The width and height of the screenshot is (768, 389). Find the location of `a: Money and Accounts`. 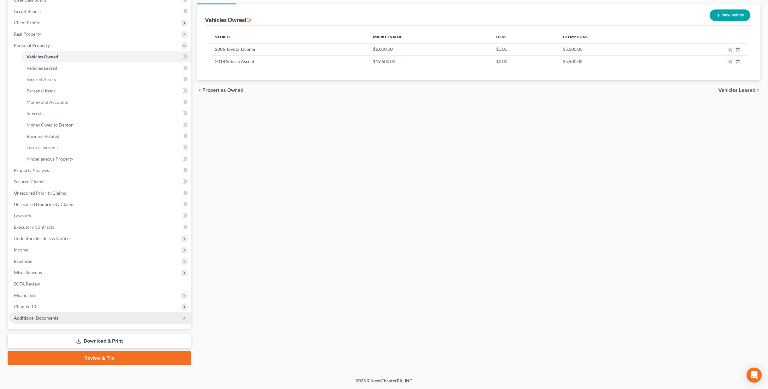

a: Money and Accounts is located at coordinates (106, 102).